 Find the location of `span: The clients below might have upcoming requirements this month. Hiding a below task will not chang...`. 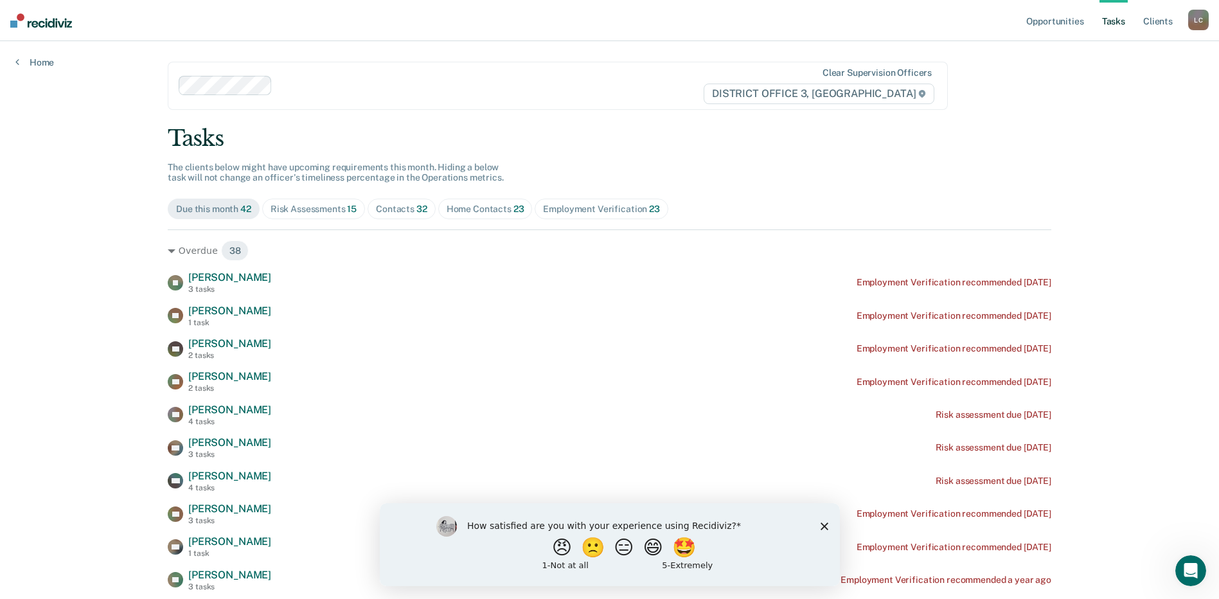

span: The clients below might have upcoming requirements this month. Hiding a below task will not chang... is located at coordinates (335, 172).